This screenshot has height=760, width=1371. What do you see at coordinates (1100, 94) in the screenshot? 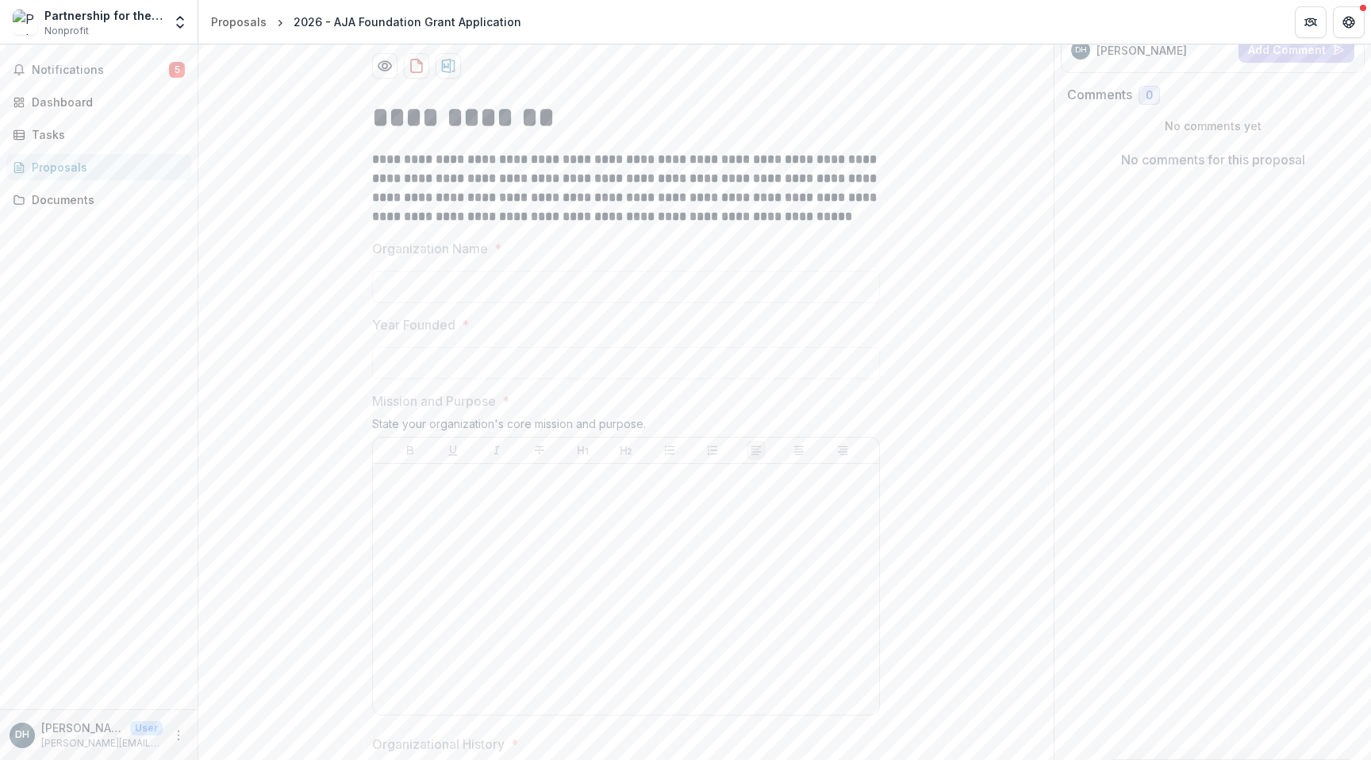
I see `h2: Comments` at bounding box center [1100, 94].